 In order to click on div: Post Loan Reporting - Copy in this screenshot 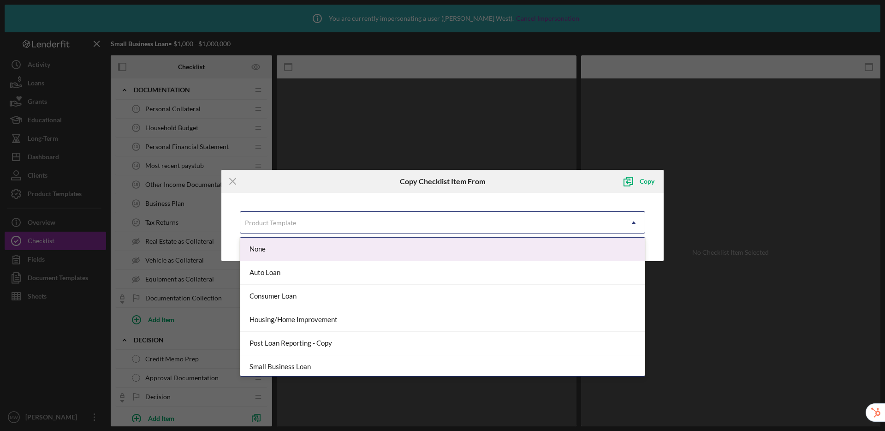, I will do `click(443, 343)`.